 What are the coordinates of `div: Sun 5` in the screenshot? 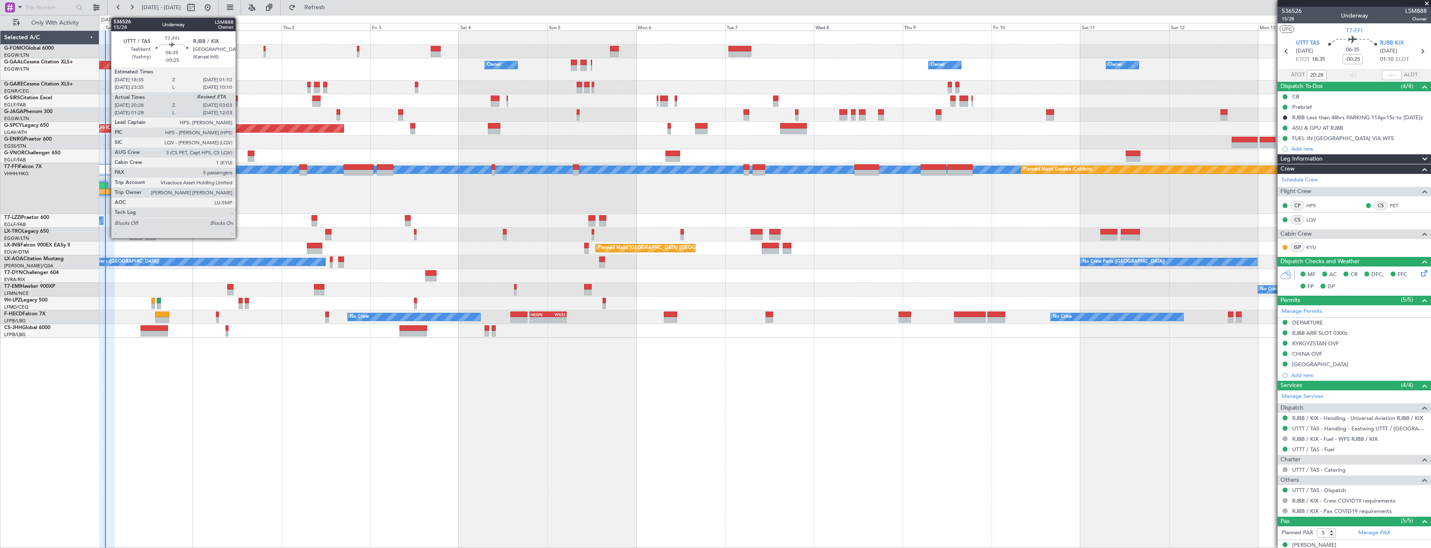 It's located at (592, 27).